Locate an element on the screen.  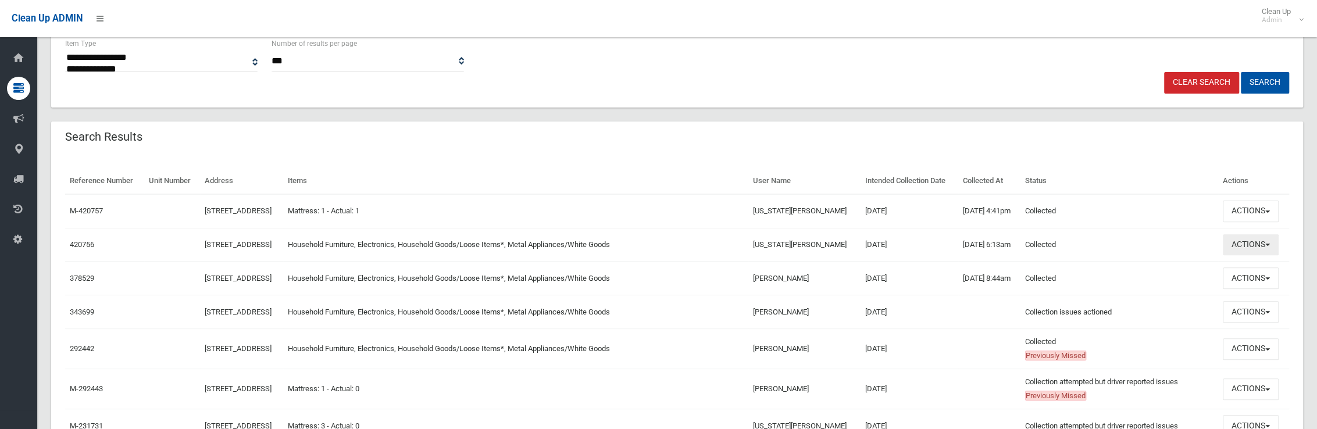
a: 343699 is located at coordinates (82, 312).